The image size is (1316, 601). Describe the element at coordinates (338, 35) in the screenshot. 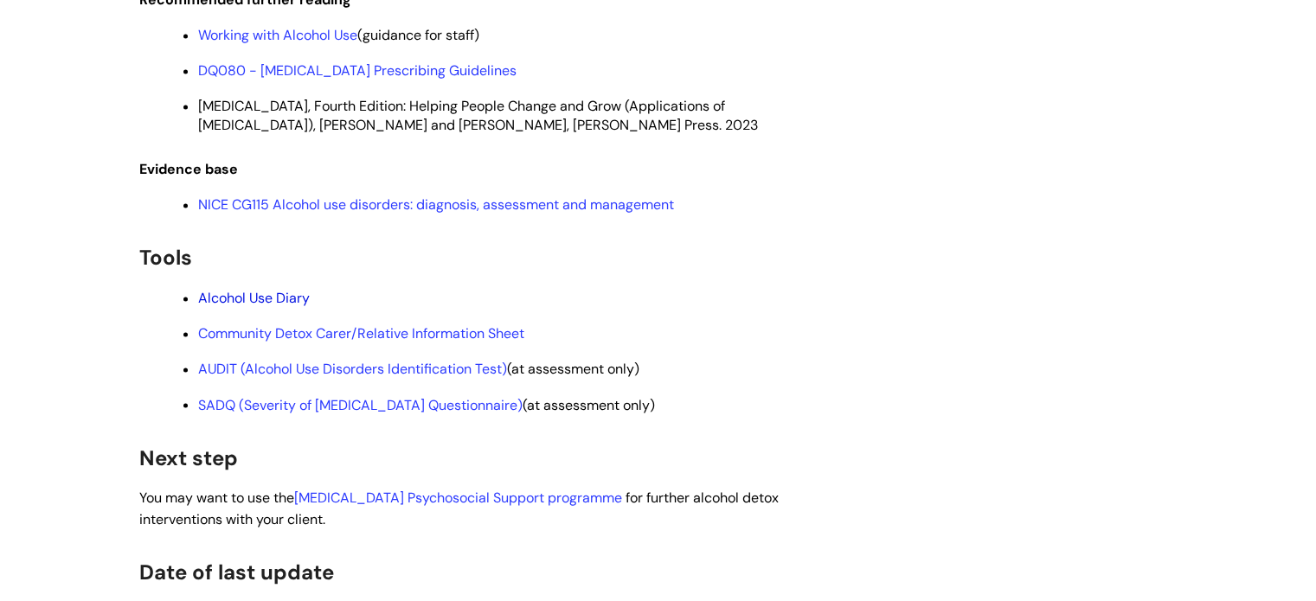

I see `span: (guidance for staff)` at that location.